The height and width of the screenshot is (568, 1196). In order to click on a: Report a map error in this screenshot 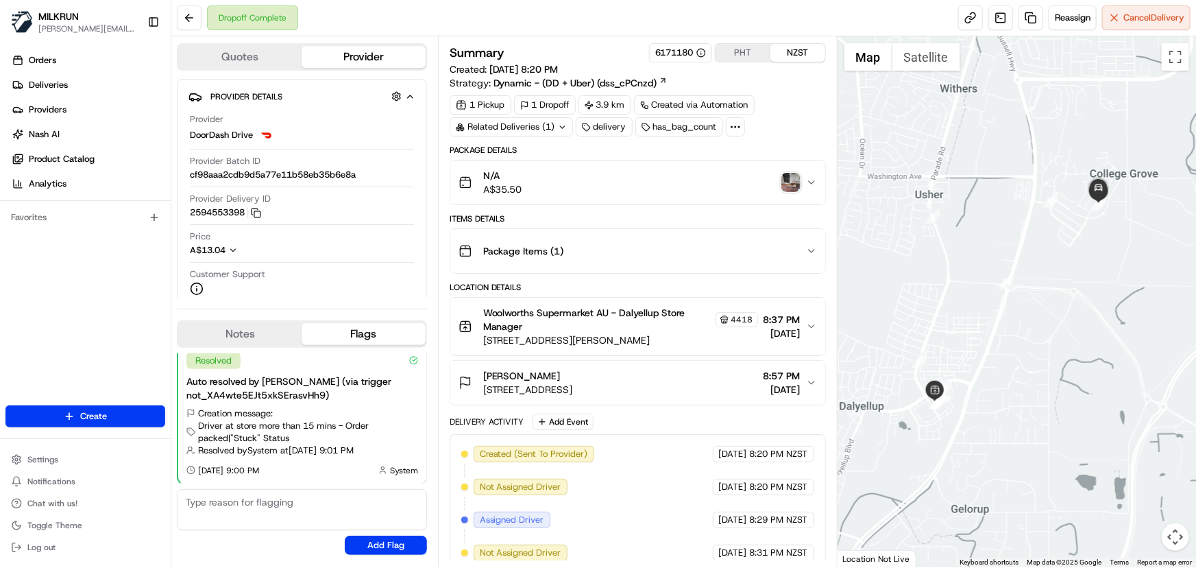, I will do `click(1165, 561)`.